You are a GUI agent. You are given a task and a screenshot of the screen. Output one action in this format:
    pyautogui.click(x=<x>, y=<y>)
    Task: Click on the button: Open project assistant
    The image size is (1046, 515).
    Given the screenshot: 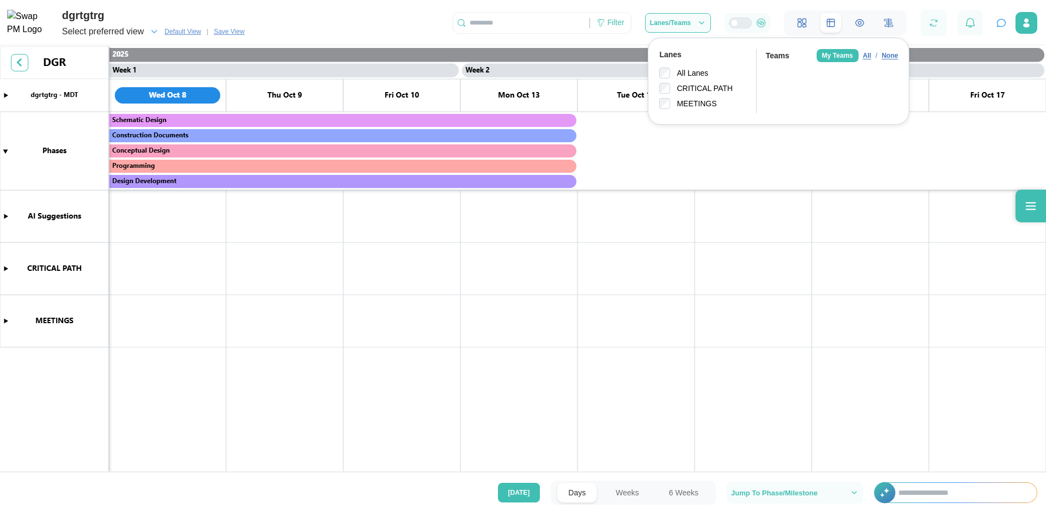 What is the action you would take?
    pyautogui.click(x=1001, y=23)
    